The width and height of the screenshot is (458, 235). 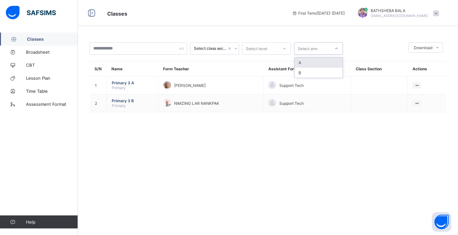 What do you see at coordinates (133, 100) in the screenshot?
I see `span: Primary 3 B` at bounding box center [133, 100].